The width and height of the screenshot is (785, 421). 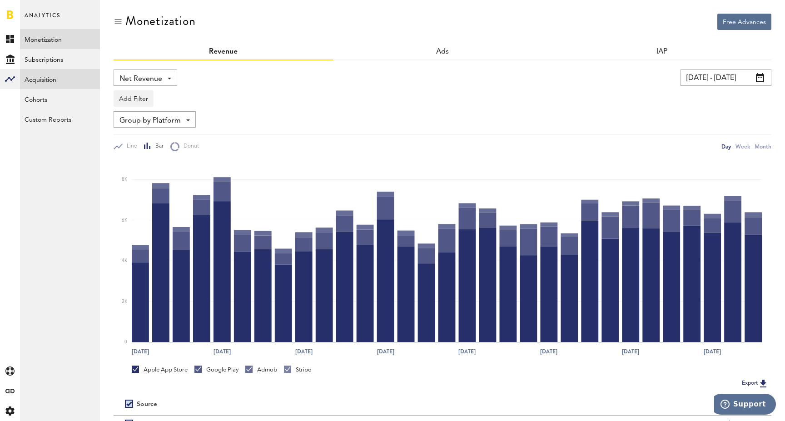 I want to click on span: Net Revenue, so click(x=141, y=79).